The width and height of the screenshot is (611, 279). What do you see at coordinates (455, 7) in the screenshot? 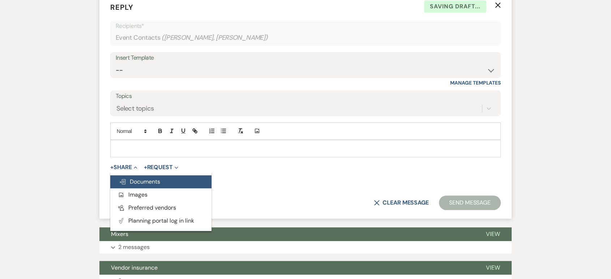
I see `span: Saving draft...` at bounding box center [455, 7].